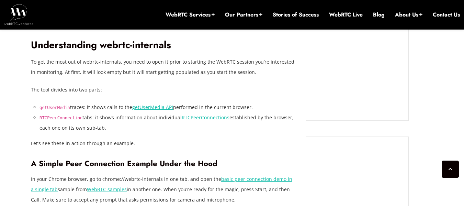 The height and width of the screenshot is (206, 464). Describe the element at coordinates (55, 108) in the screenshot. I see `code: getUserMedia` at that location.